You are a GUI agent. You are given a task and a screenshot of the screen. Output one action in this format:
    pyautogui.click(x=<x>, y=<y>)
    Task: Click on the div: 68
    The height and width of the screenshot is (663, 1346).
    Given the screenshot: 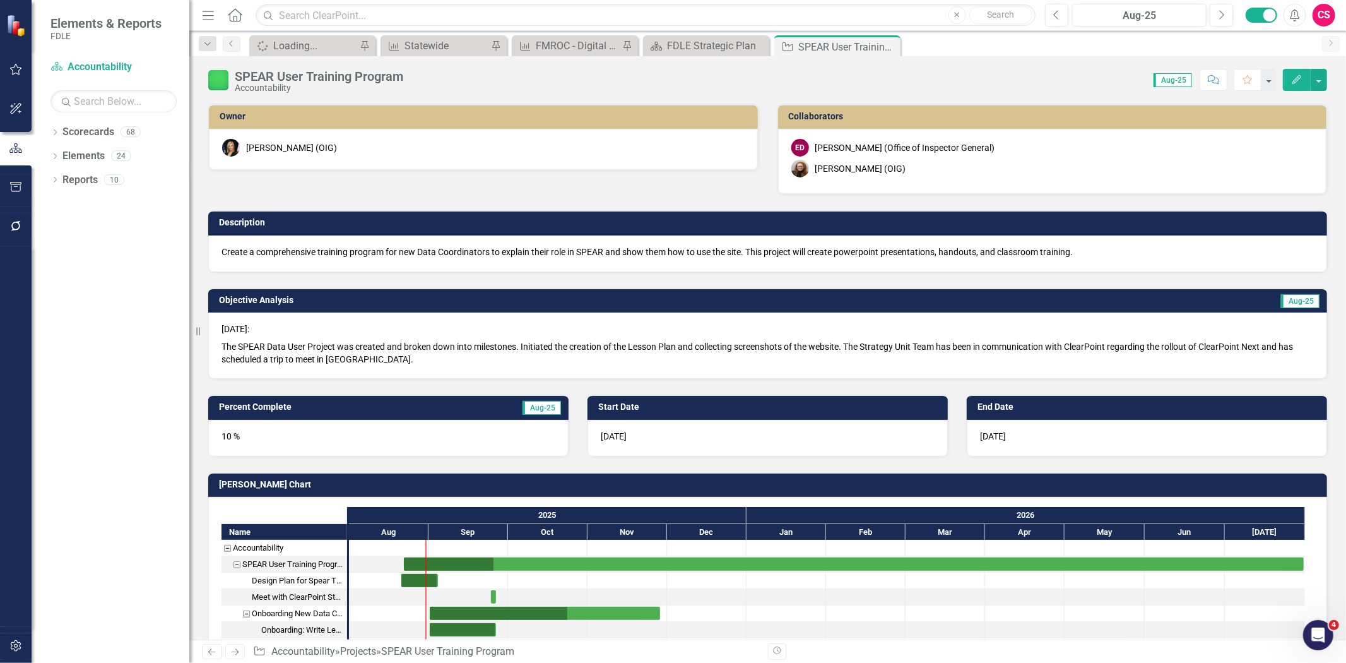 What is the action you would take?
    pyautogui.click(x=131, y=132)
    